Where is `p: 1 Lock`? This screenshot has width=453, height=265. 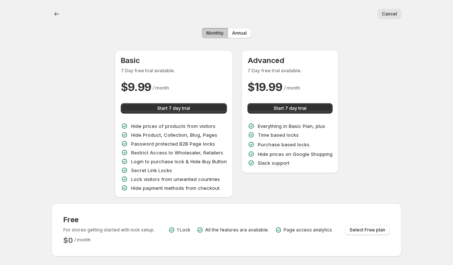
p: 1 Lock is located at coordinates (183, 230).